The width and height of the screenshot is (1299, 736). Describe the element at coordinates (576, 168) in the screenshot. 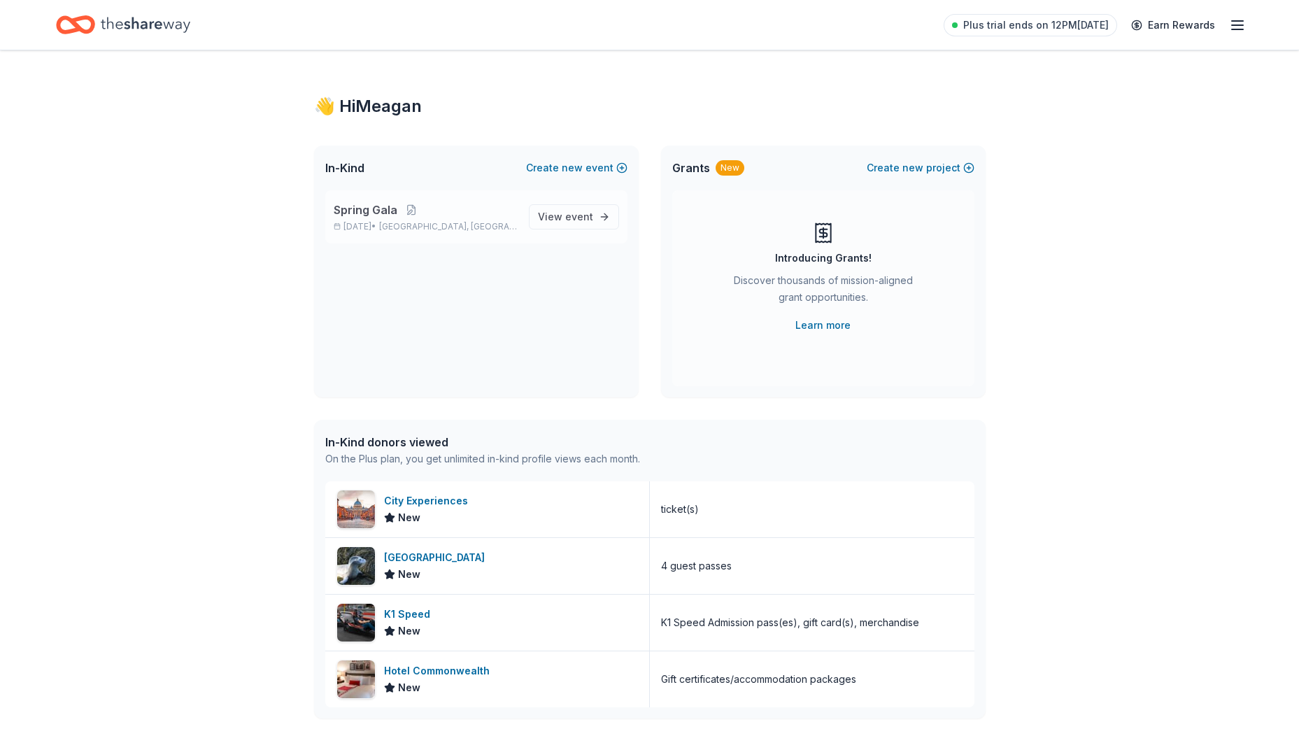

I see `button: Createnewevent` at that location.